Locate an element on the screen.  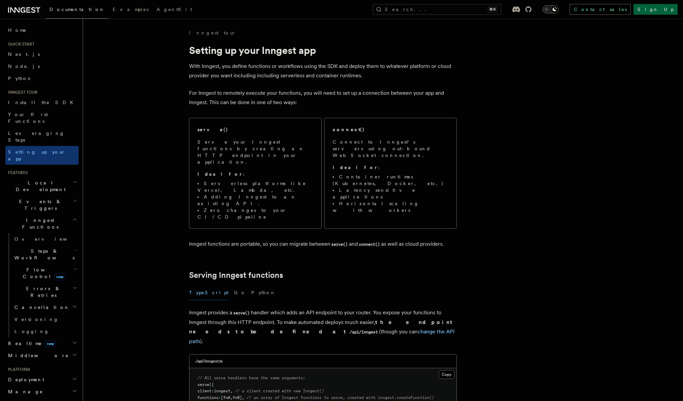
span: Python is located at coordinates (20, 78).